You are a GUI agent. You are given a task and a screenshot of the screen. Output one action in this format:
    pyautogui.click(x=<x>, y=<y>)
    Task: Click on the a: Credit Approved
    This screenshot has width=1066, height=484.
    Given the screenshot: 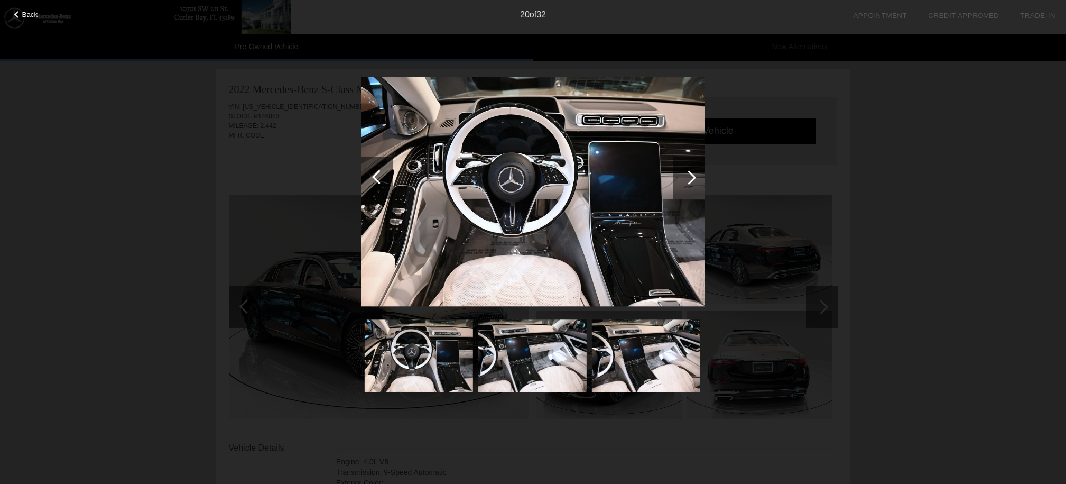 What is the action you would take?
    pyautogui.click(x=964, y=15)
    